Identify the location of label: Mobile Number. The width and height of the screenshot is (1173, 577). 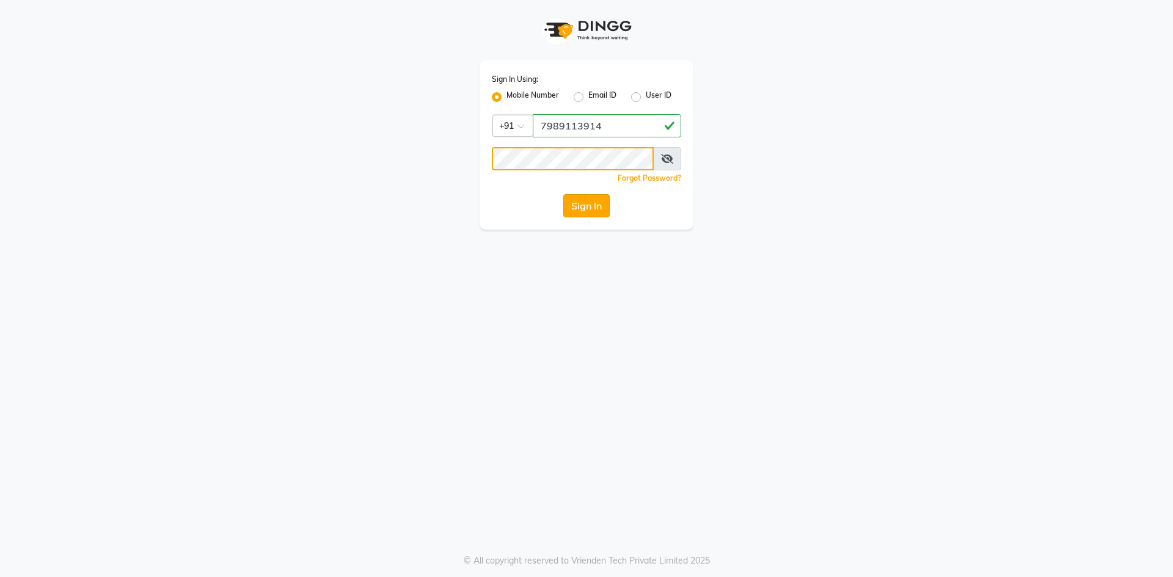
(533, 97).